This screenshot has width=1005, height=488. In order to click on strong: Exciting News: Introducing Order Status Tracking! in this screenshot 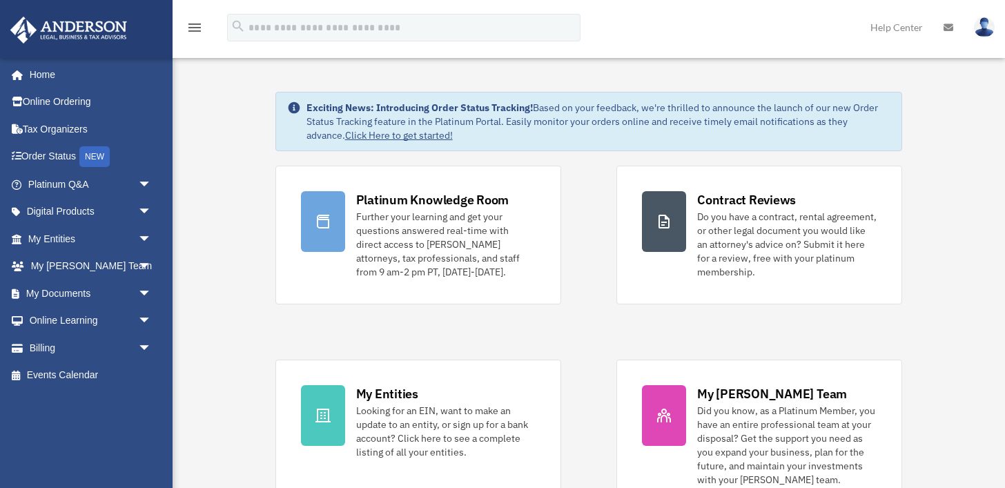, I will do `click(420, 108)`.